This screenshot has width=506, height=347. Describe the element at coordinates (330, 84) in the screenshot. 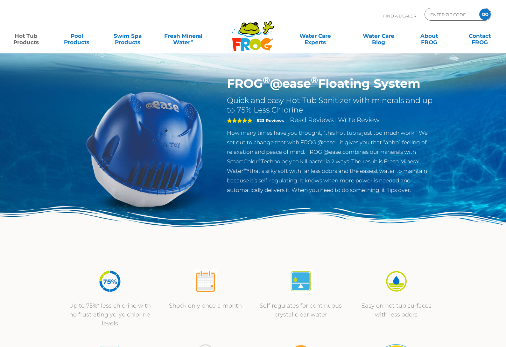

I see `h1: FROG @ease Floating System` at that location.